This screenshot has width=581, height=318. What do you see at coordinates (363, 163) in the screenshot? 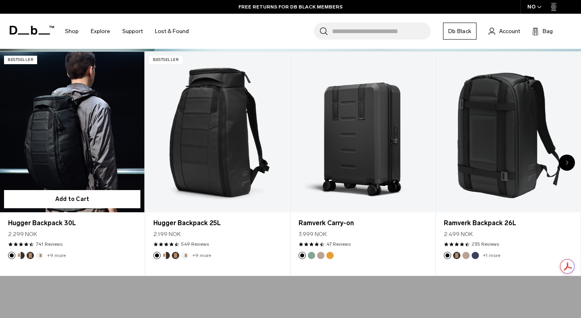
I see `div: 3 / 20` at bounding box center [363, 163].